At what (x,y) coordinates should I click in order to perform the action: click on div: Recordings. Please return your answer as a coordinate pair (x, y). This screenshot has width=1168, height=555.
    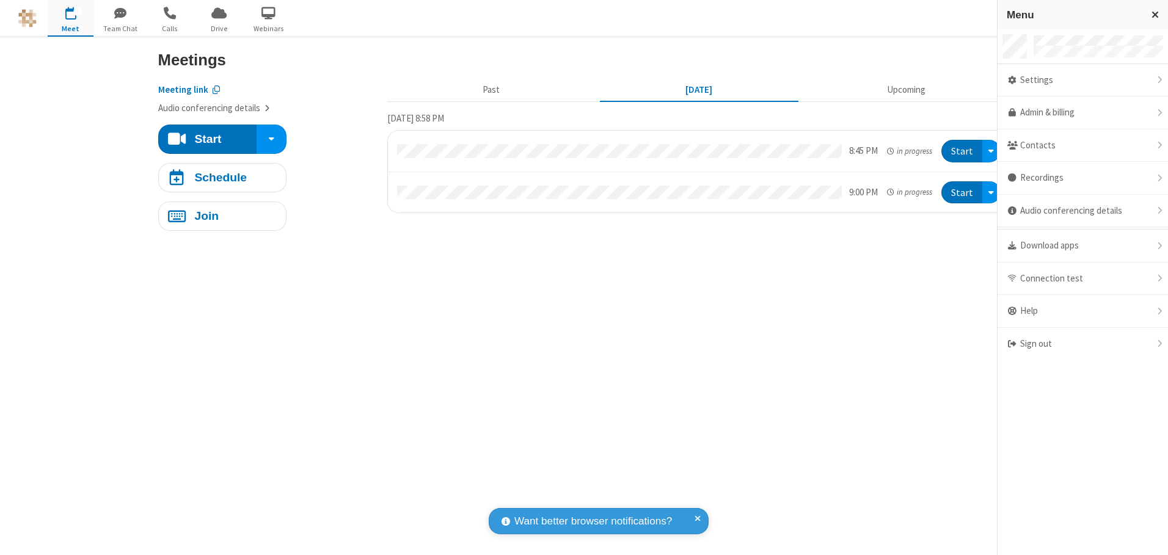
    Looking at the image, I should click on (1082, 178).